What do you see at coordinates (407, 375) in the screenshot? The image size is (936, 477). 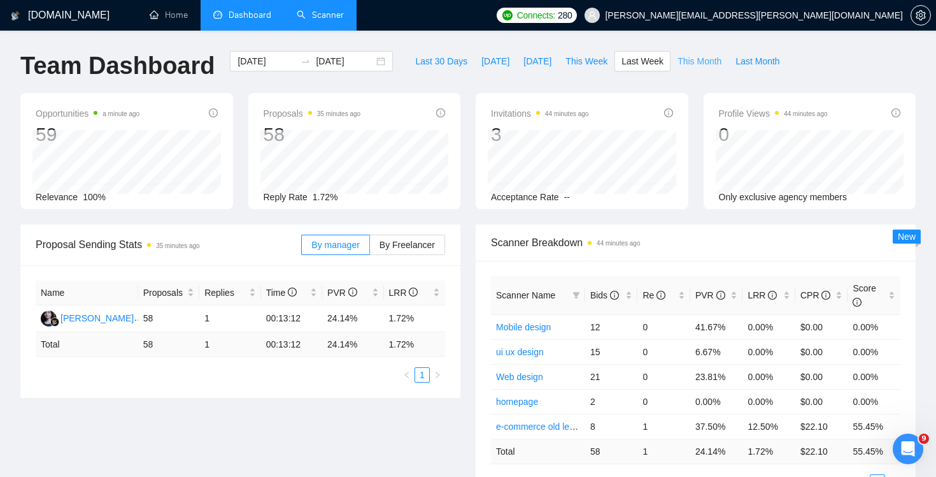 I see `button: left` at bounding box center [407, 375].